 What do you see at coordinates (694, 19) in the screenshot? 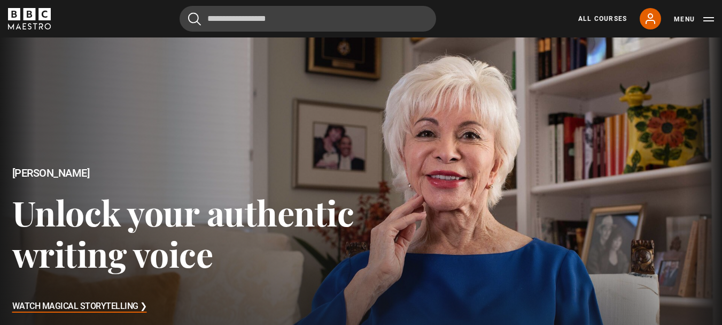
I see `button: Toggle navigation` at bounding box center [694, 19].